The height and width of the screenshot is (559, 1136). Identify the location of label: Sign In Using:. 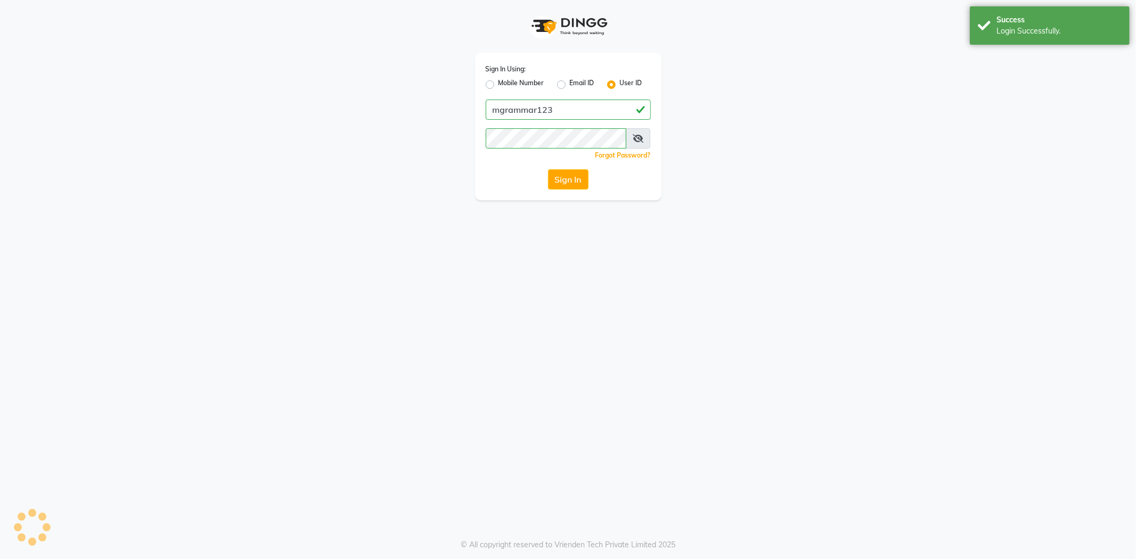
(506, 69).